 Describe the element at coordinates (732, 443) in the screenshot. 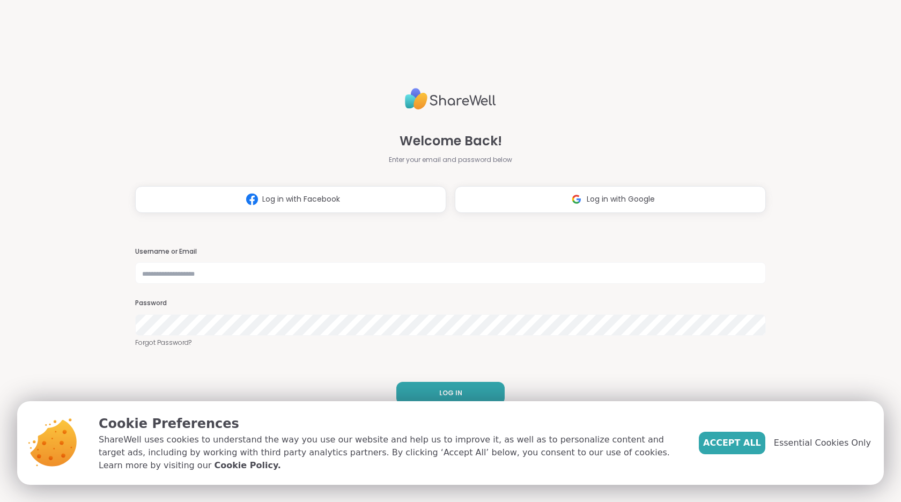

I see `span: Accept All` at that location.